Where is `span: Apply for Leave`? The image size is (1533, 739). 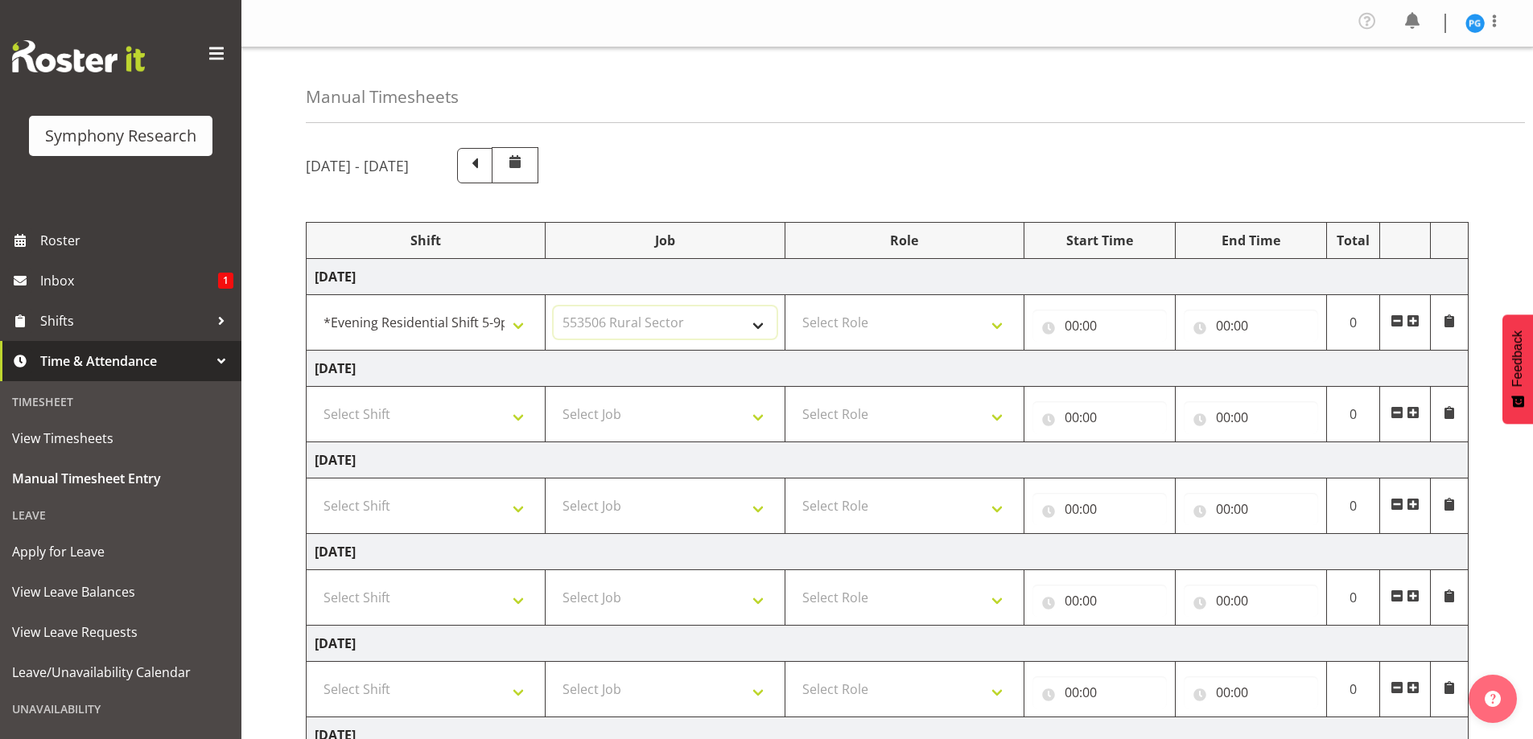
span: Apply for Leave is located at coordinates (121, 552).